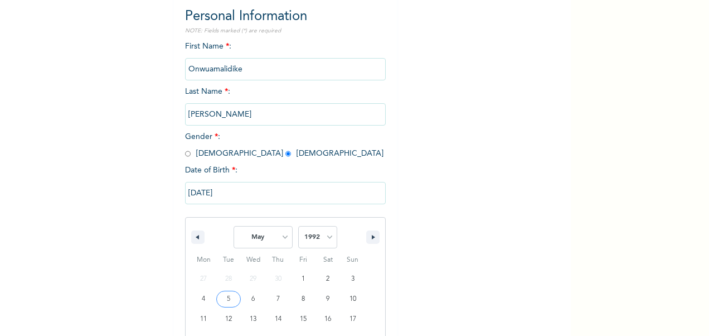 This screenshot has height=336, width=709. Describe the element at coordinates (278, 299) in the screenshot. I see `span: 7` at that location.